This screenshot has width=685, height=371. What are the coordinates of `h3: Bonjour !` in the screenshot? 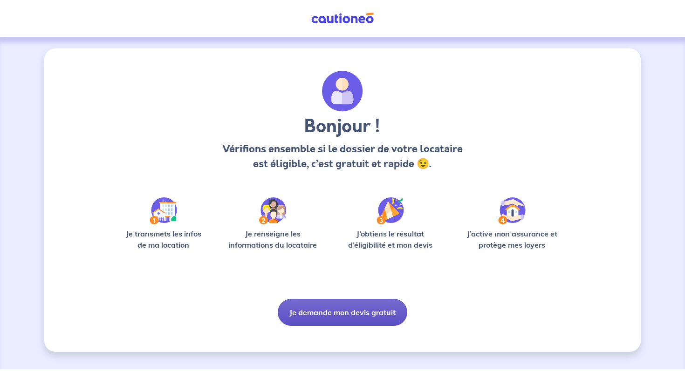 It's located at (342, 127).